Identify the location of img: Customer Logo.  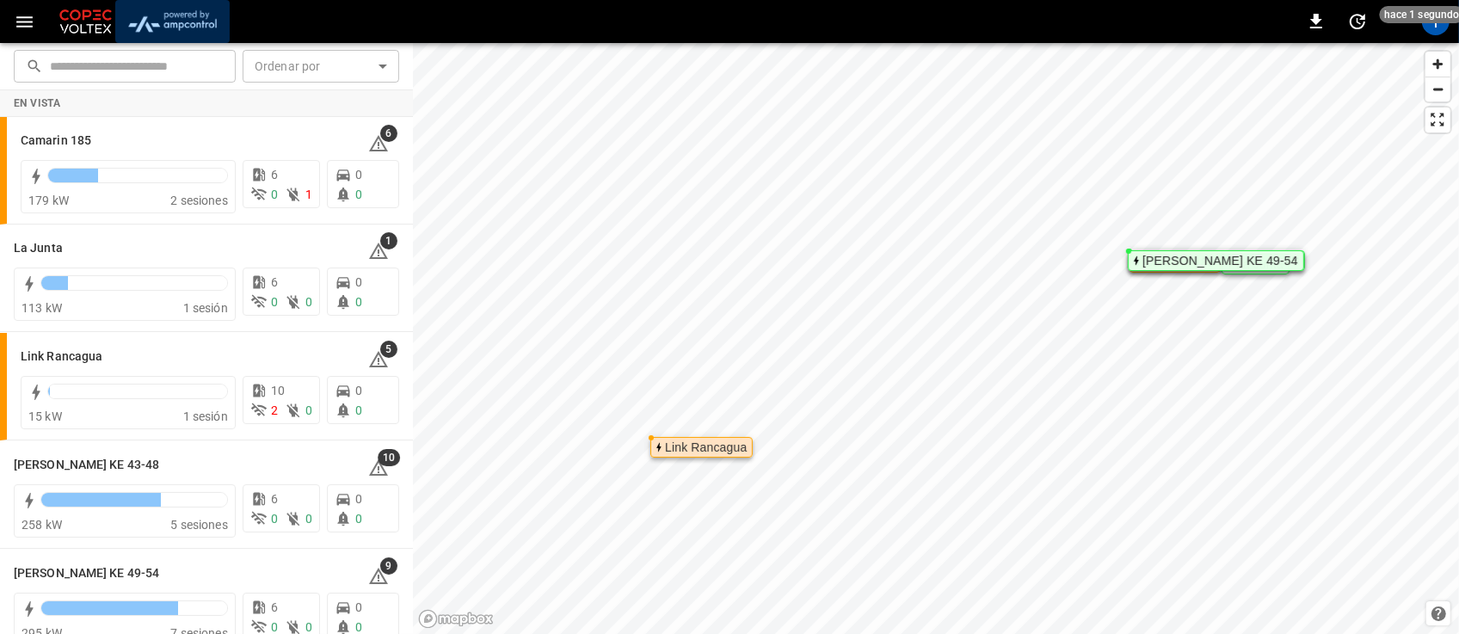
(85, 21).